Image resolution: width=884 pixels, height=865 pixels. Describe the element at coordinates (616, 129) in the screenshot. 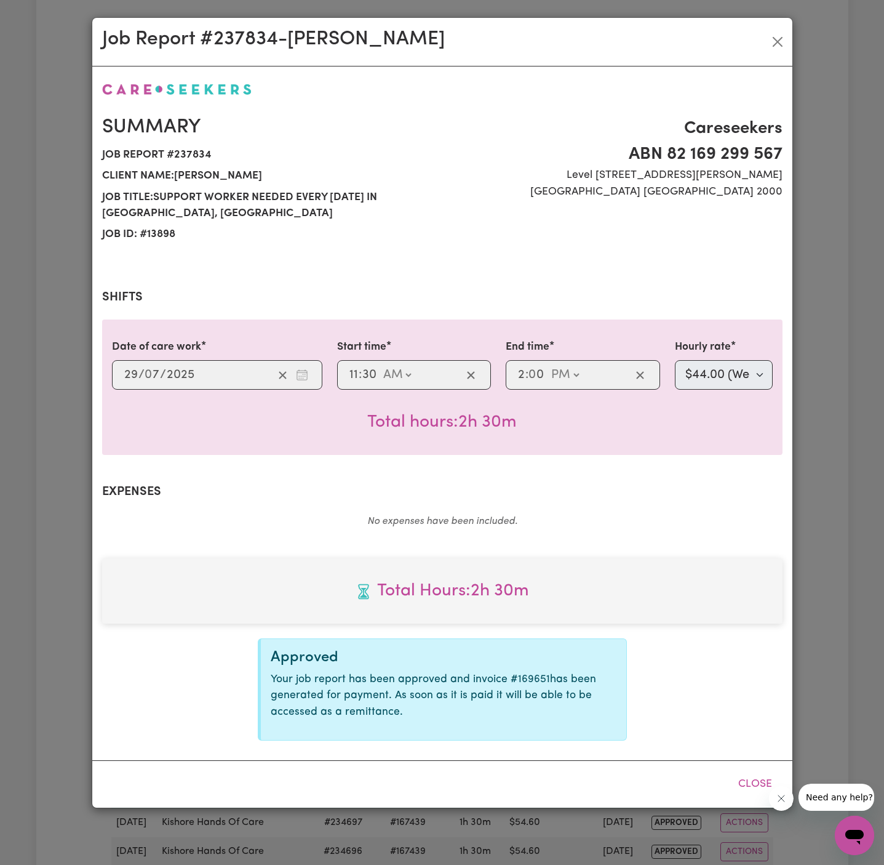

I see `span: Careseekers` at that location.